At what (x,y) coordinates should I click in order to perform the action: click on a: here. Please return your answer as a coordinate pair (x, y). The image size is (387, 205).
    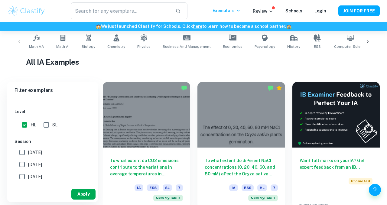
    Looking at the image, I should click on (197, 26).